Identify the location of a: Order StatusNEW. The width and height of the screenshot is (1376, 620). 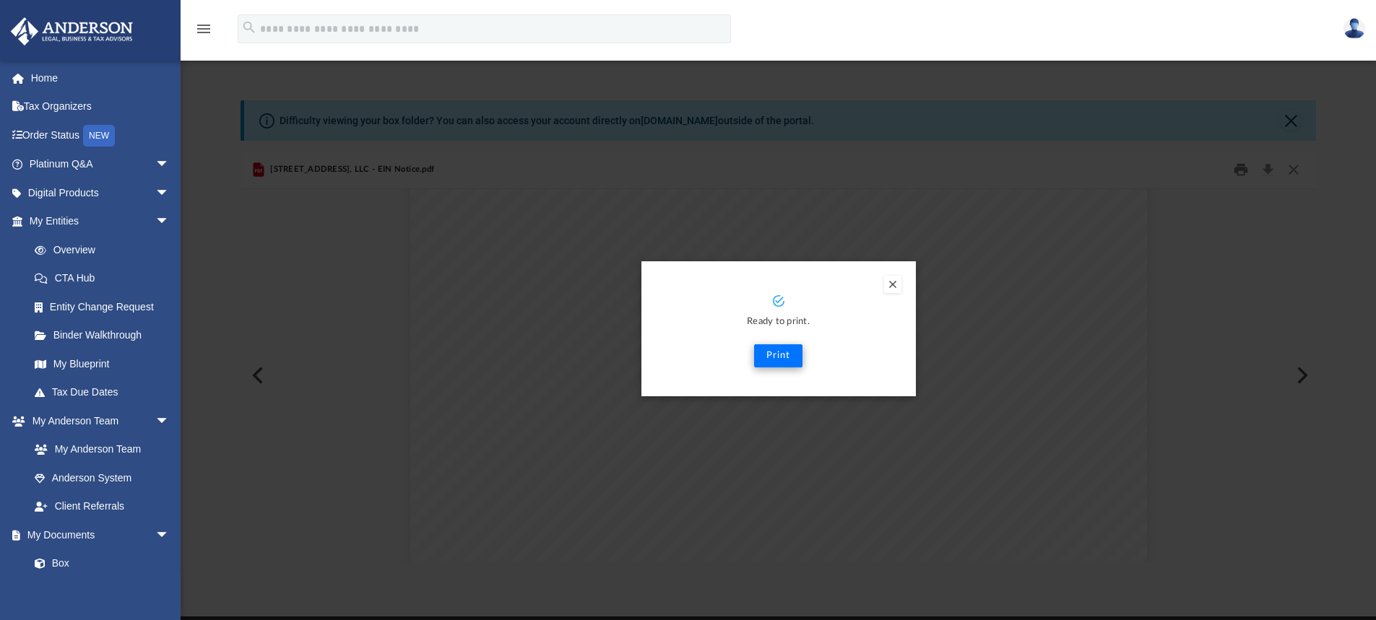
(100, 135).